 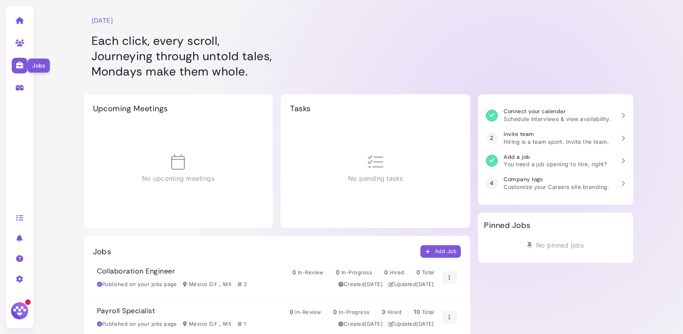 I want to click on h3: Company logo, so click(x=556, y=179).